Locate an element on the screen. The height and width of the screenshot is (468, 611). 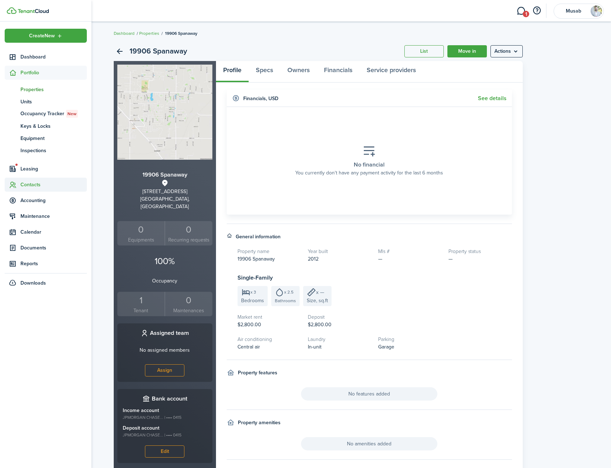
p: Deposit account is located at coordinates (165, 428).